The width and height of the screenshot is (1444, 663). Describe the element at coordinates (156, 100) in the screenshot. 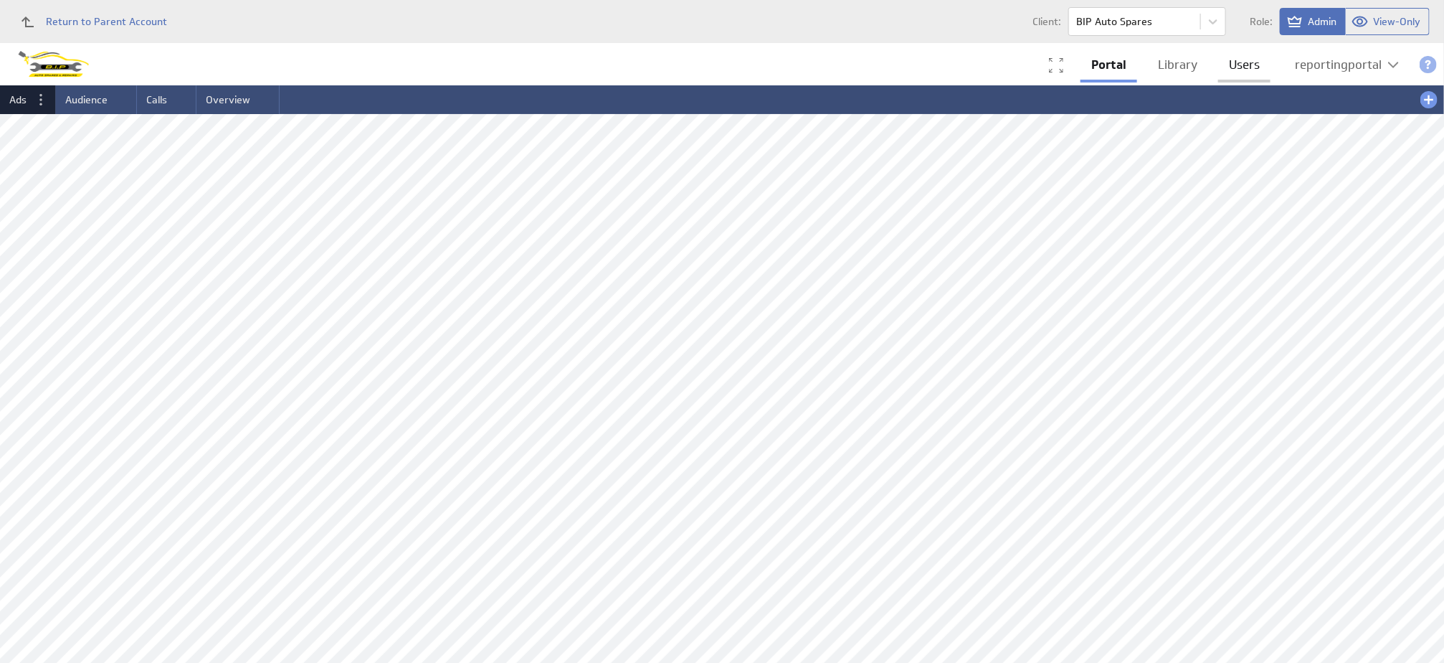

I see `span: Calls` at that location.